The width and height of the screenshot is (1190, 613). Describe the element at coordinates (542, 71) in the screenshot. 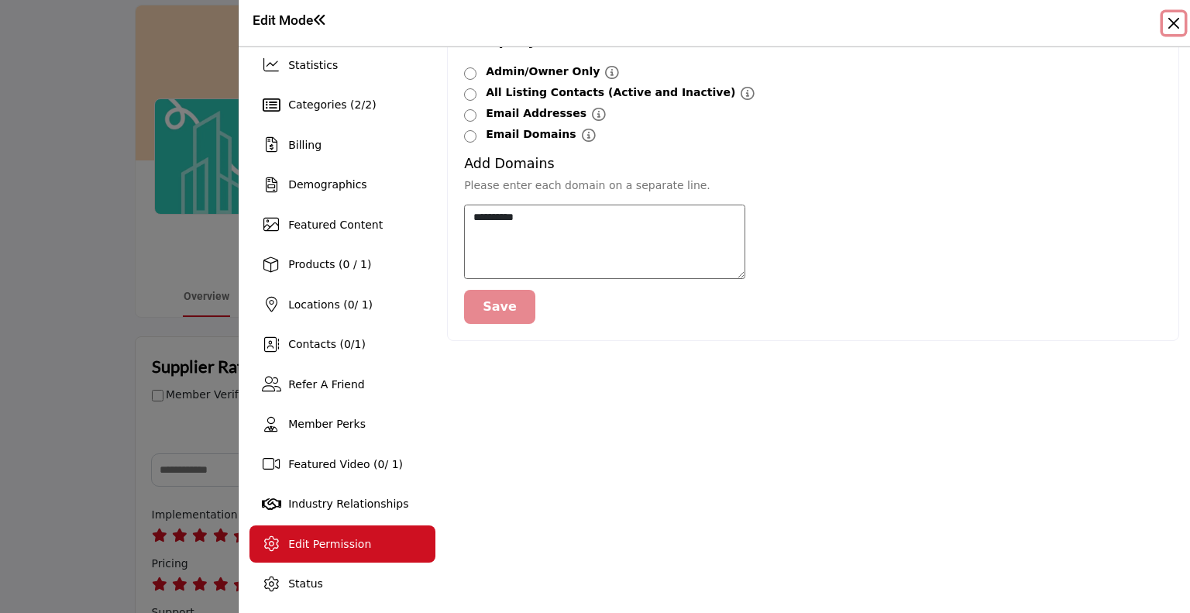

I see `div: Admin/Owner Only` at that location.